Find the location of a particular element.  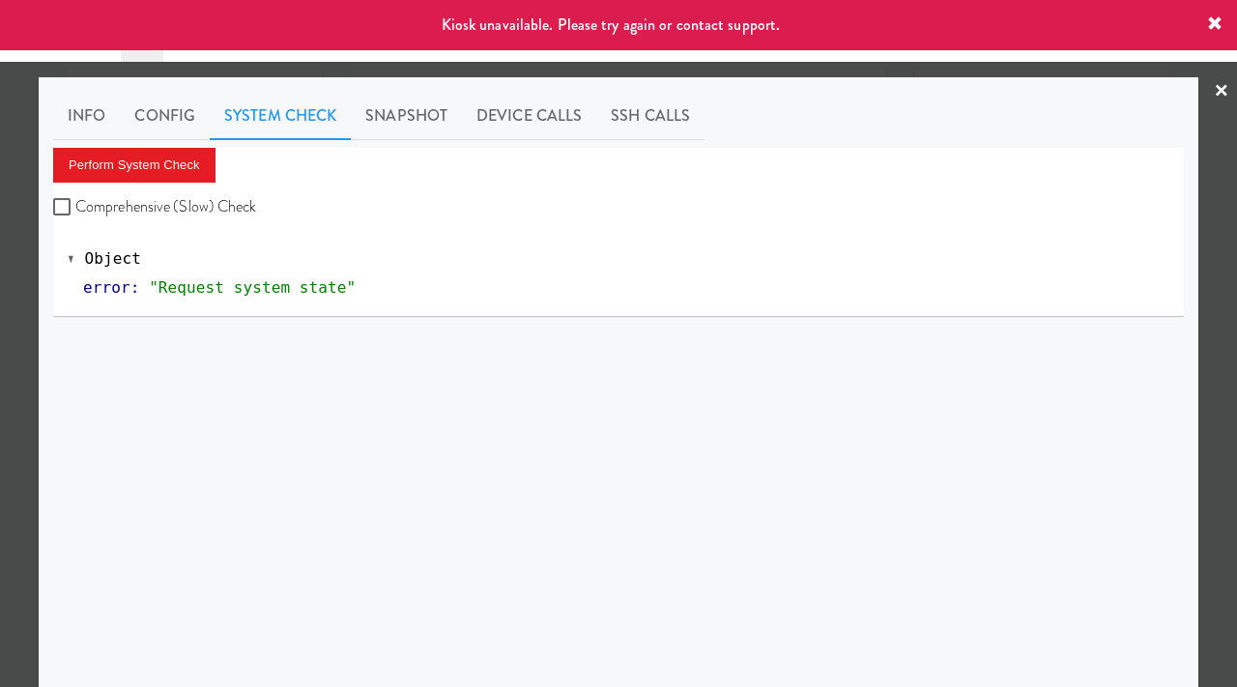

input: Comprehensive (Slow) Check is located at coordinates (64, 208).